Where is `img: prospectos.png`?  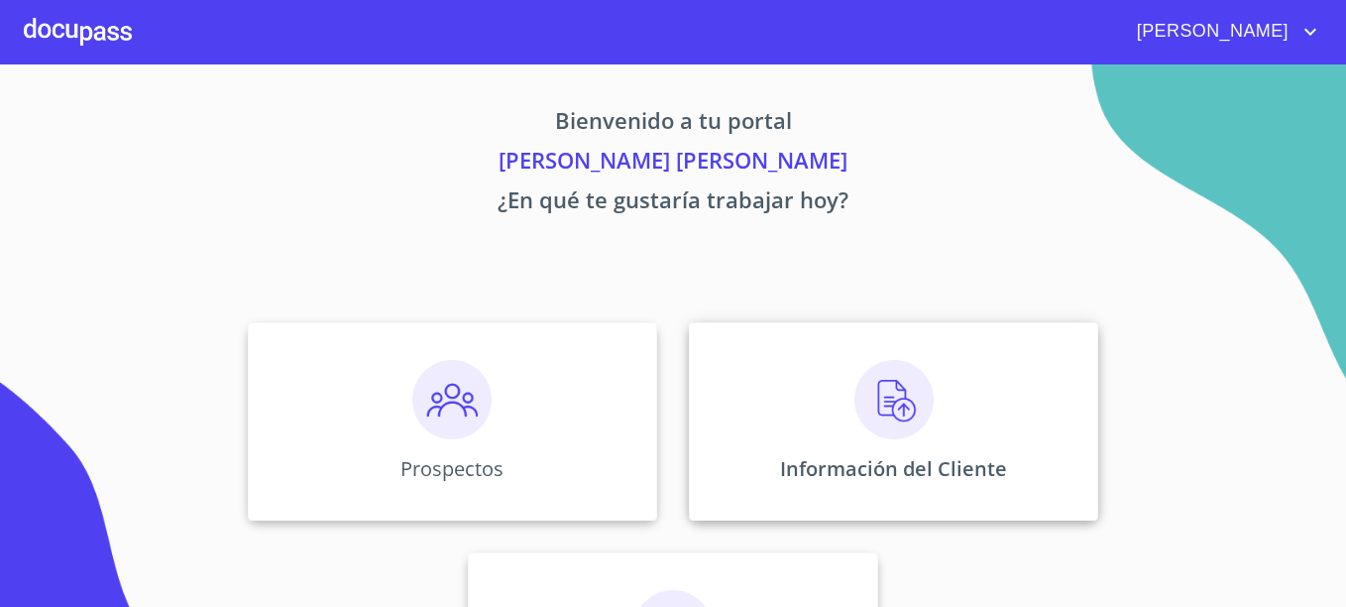 img: prospectos.png is located at coordinates (452, 399).